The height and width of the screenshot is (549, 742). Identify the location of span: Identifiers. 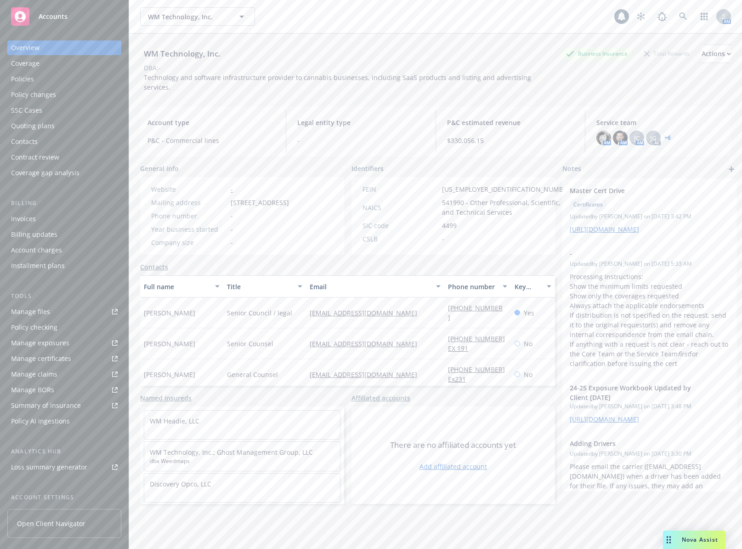
(368, 168).